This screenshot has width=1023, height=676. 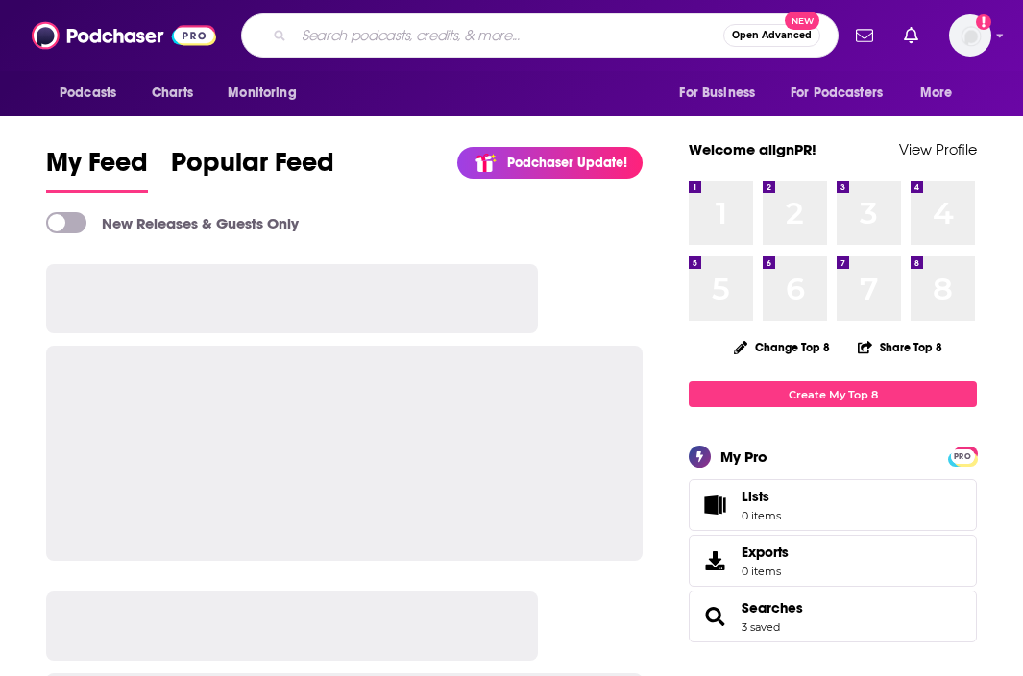 I want to click on a: Charts, so click(x=172, y=93).